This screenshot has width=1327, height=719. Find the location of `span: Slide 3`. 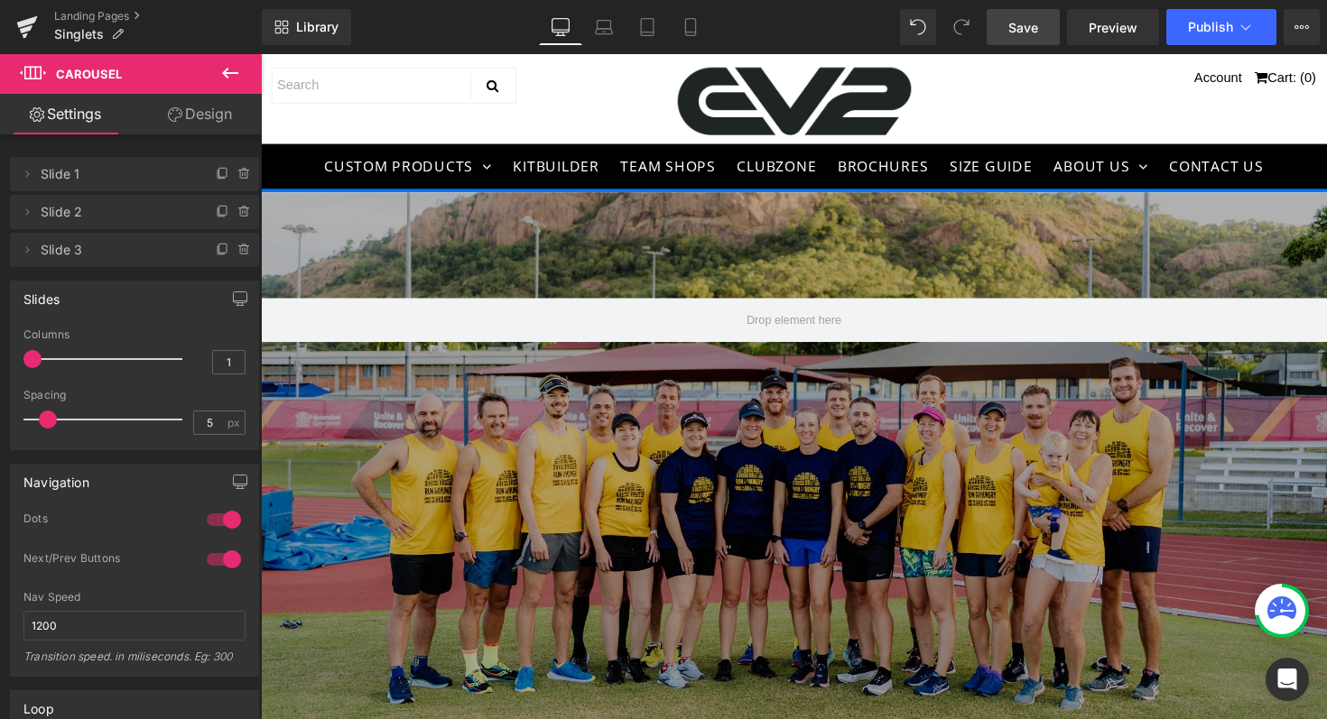

span: Slide 3 is located at coordinates (116, 250).